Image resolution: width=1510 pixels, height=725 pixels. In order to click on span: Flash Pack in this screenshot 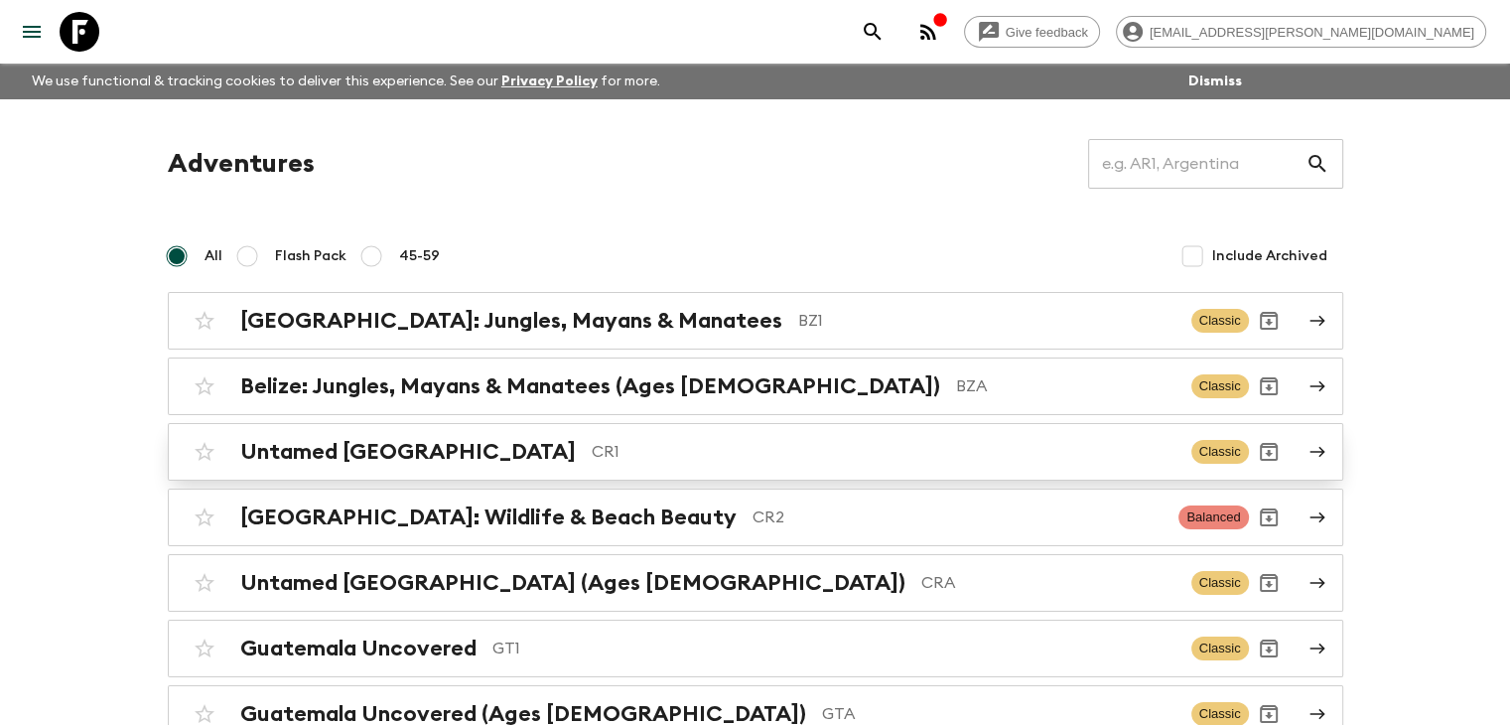, I will do `click(311, 256)`.